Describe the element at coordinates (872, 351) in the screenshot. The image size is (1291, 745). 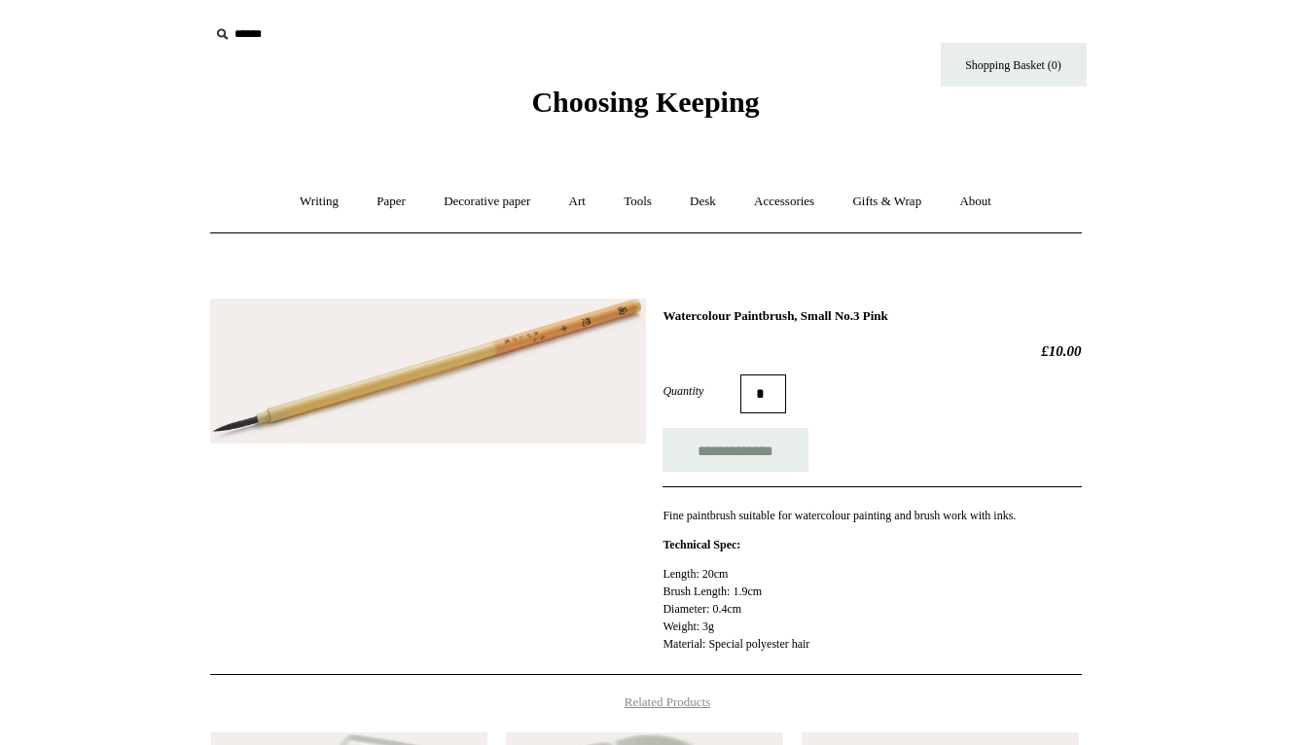
I see `h2: £10.00` at that location.